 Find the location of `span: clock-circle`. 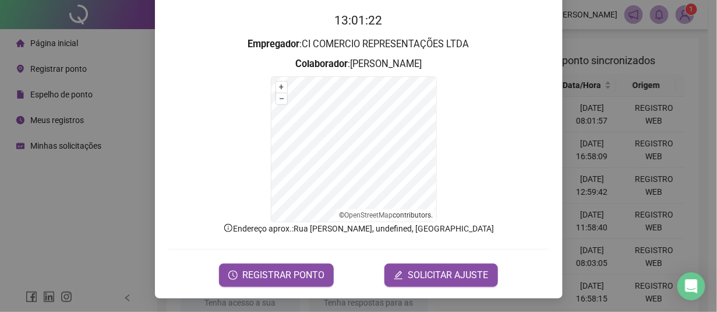

span: clock-circle is located at coordinates (233, 275).